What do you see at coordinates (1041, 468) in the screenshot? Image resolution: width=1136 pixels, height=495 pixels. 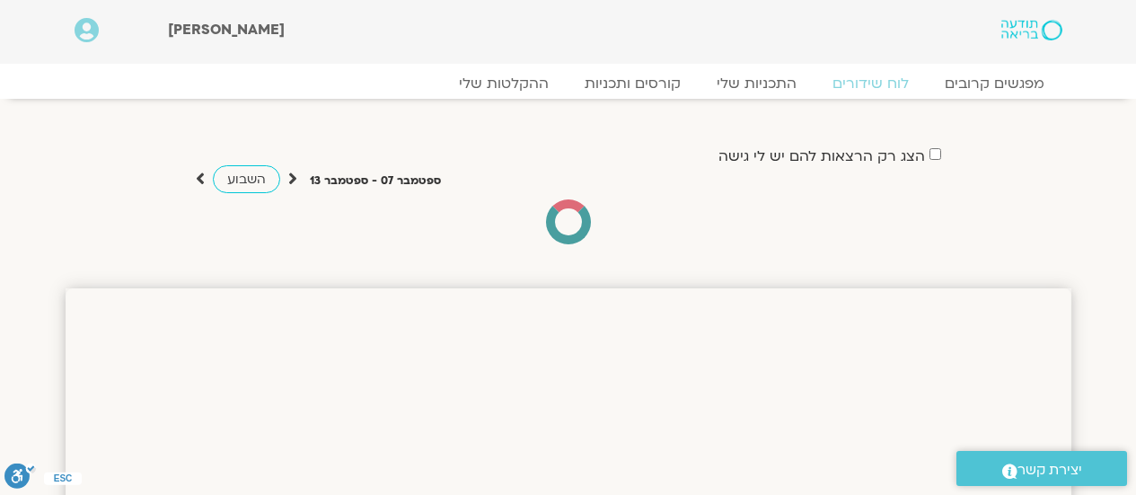 I see `a: יצירת קשר` at bounding box center [1041, 468].